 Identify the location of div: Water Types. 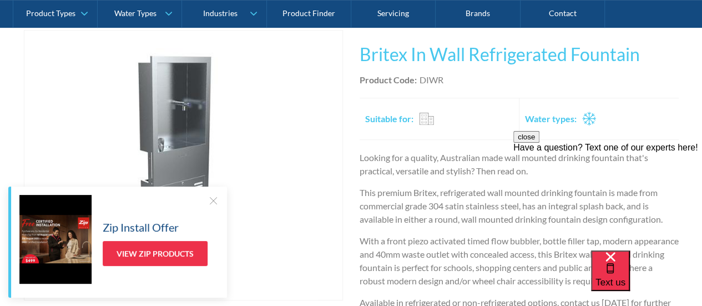
(135, 13).